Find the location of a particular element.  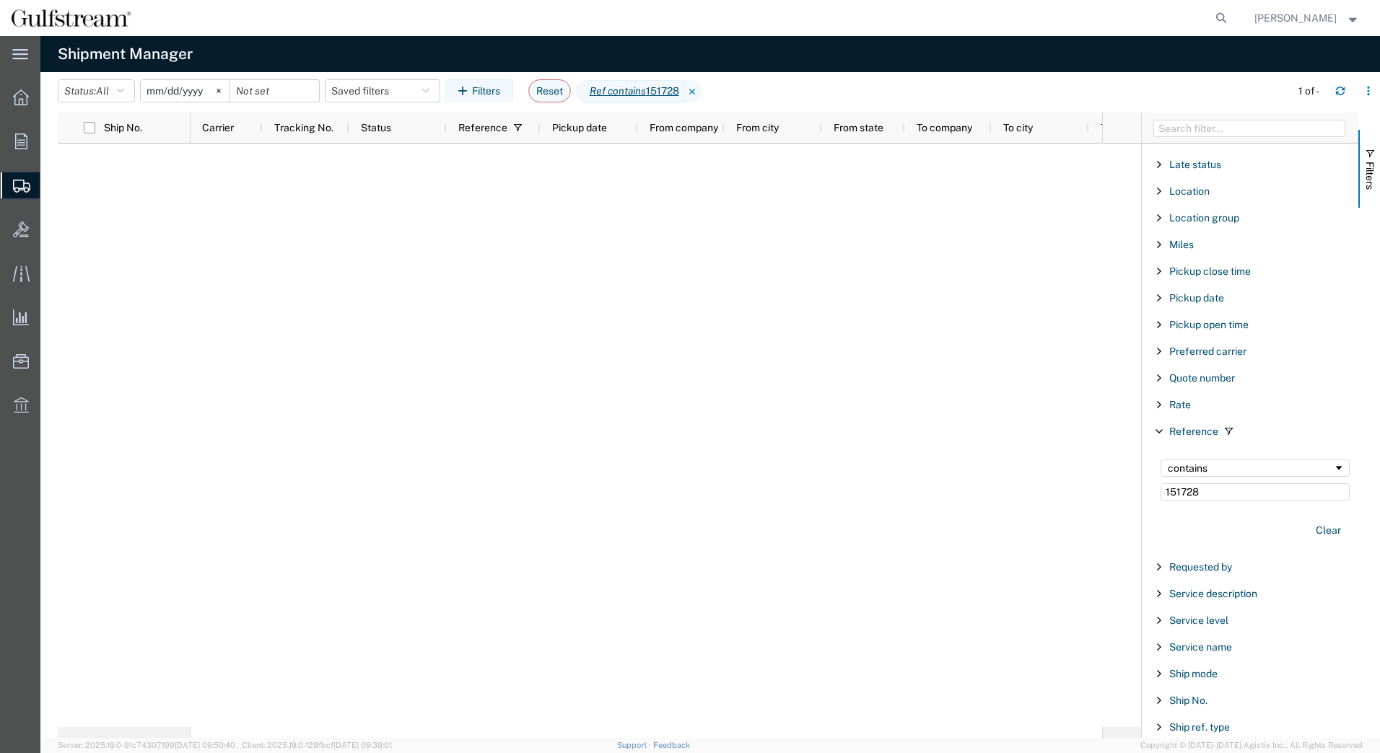

div: contains is located at coordinates (1250, 468).